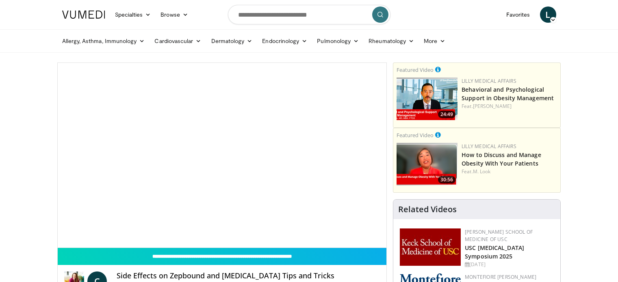  Describe the element at coordinates (427, 164) in the screenshot. I see `img: c98a6a29-1ea0-4bd5-8cf5-4d1e188984a7.png.150x105_q85_crop-smart_upscale.png` at that location.